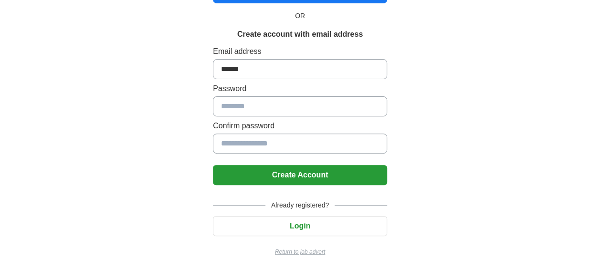 This screenshot has width=600, height=269. I want to click on button: Create Account, so click(300, 175).